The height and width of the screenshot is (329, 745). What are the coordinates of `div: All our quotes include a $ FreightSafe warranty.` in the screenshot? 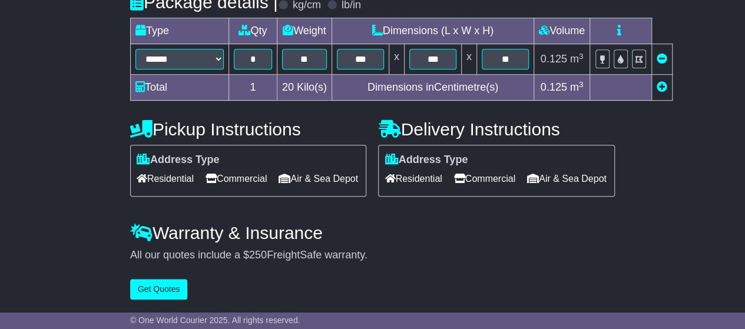 It's located at (372, 255).